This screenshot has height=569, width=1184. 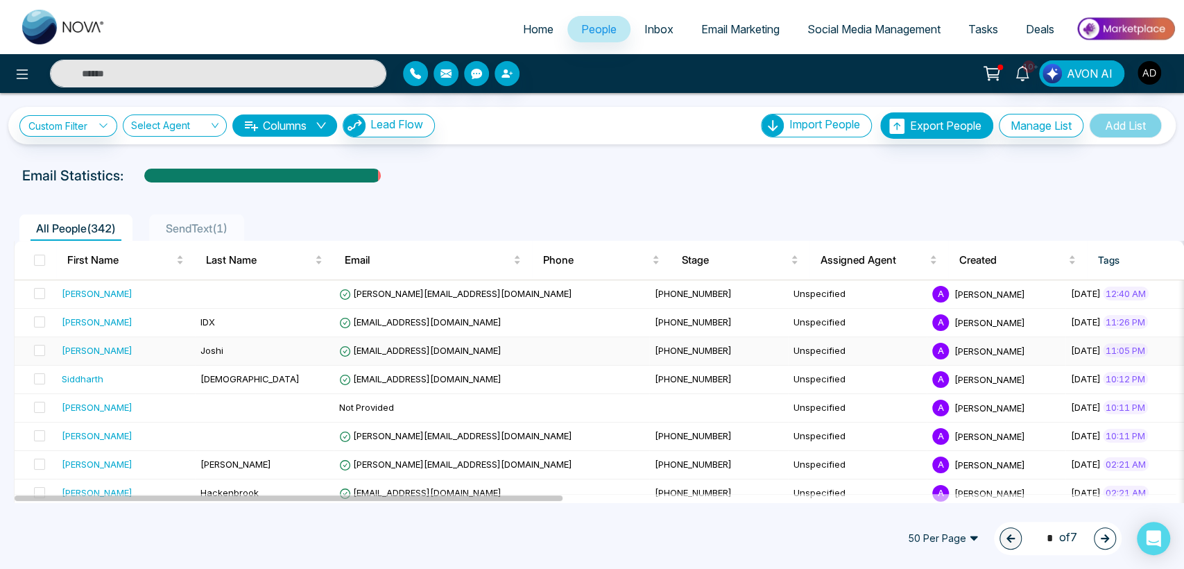 I want to click on th: Stage, so click(x=740, y=260).